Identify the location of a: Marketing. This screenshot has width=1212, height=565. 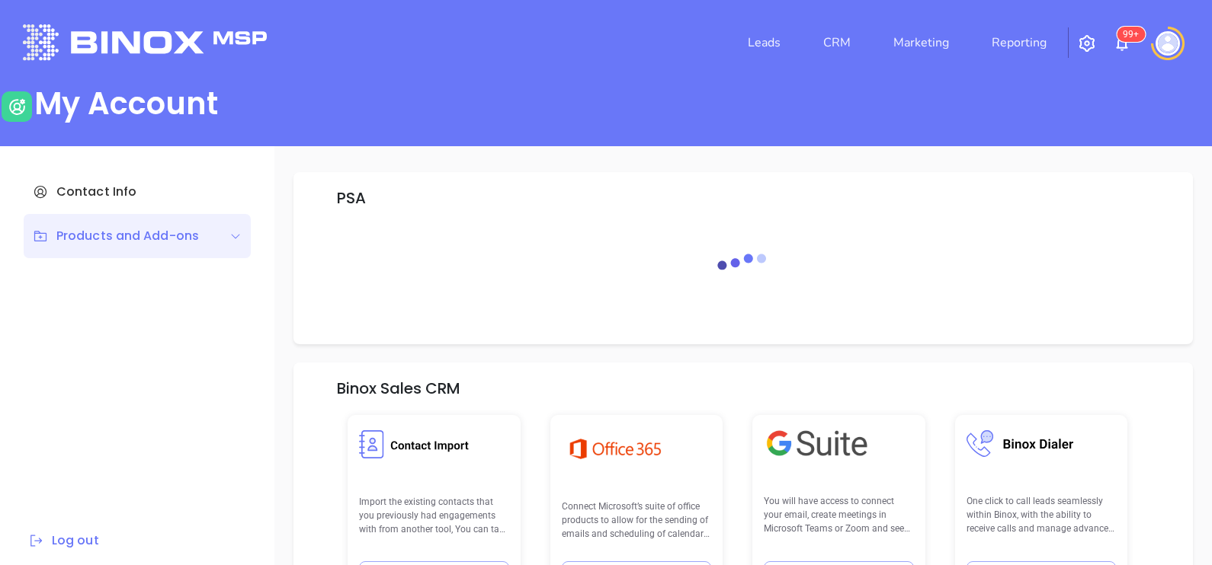
(921, 43).